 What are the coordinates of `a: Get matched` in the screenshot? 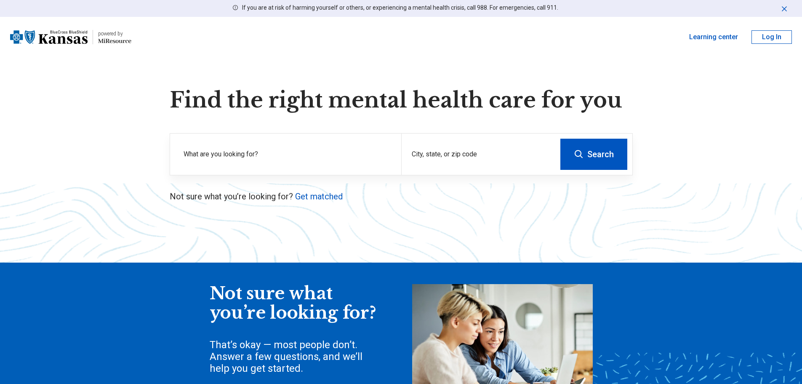 It's located at (319, 196).